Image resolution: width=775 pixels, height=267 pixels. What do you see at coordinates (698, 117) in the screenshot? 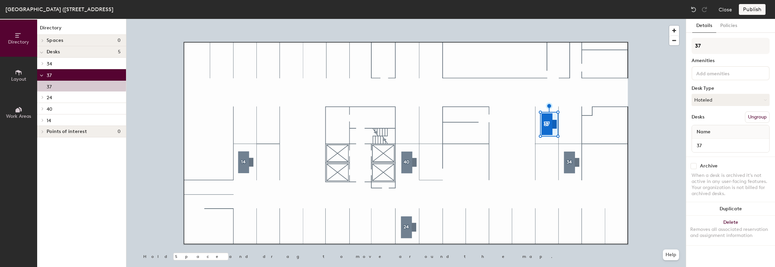
I see `div: Desks` at bounding box center [698, 117].